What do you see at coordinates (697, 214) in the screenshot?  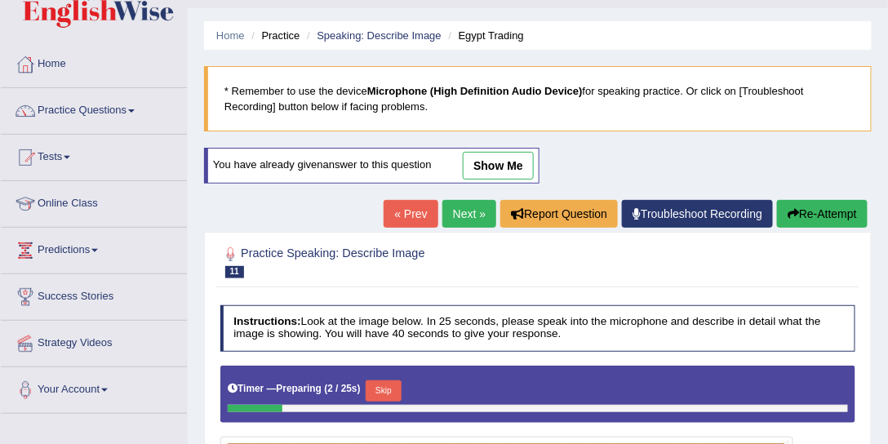 I see `a: Troubleshoot Recording` at bounding box center [697, 214].